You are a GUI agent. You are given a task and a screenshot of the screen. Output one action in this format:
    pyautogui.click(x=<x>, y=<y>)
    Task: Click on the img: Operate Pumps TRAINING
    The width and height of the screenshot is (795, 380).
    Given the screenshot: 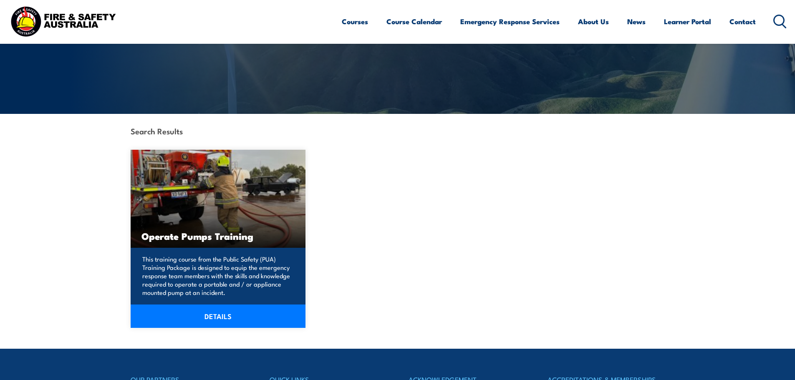 What is the action you would take?
    pyautogui.click(x=218, y=199)
    